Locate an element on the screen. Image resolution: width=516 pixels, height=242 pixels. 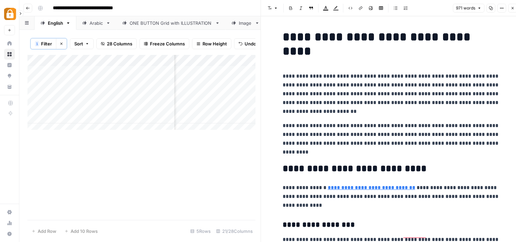
a: Settings is located at coordinates (9, 212).